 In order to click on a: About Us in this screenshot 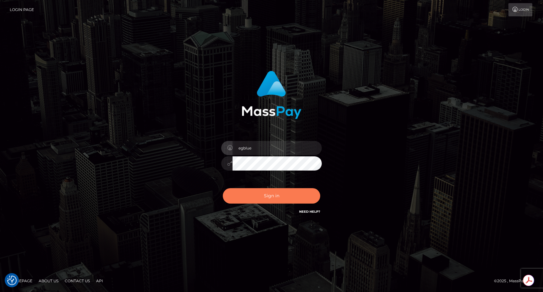, I will do `click(48, 280)`.